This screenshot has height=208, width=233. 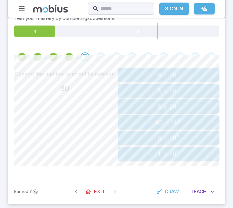 I want to click on span: 3, so click(x=177, y=104).